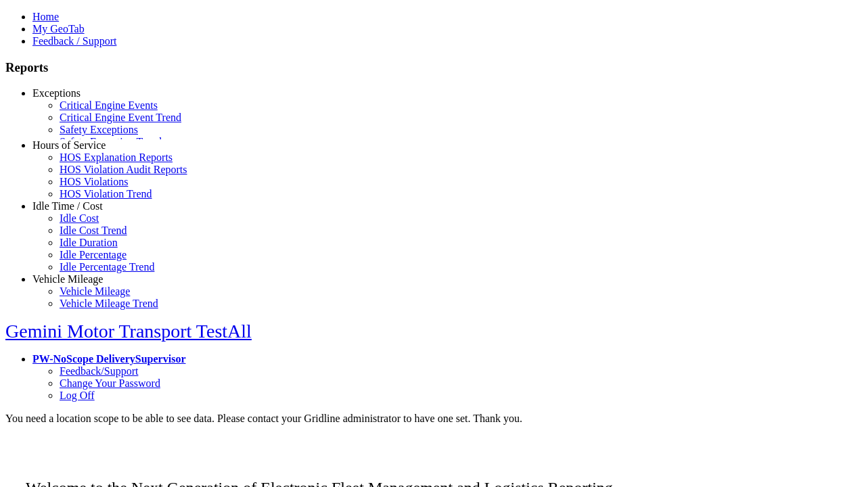 Image resolution: width=866 pixels, height=487 pixels. What do you see at coordinates (93, 181) in the screenshot?
I see `a: HOS Violations` at bounding box center [93, 181].